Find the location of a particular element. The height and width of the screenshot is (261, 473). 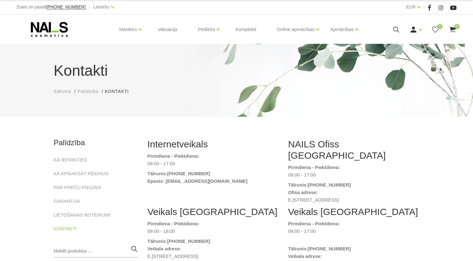

dd: 09:00 - 18:00 is located at coordinates (213, 231).